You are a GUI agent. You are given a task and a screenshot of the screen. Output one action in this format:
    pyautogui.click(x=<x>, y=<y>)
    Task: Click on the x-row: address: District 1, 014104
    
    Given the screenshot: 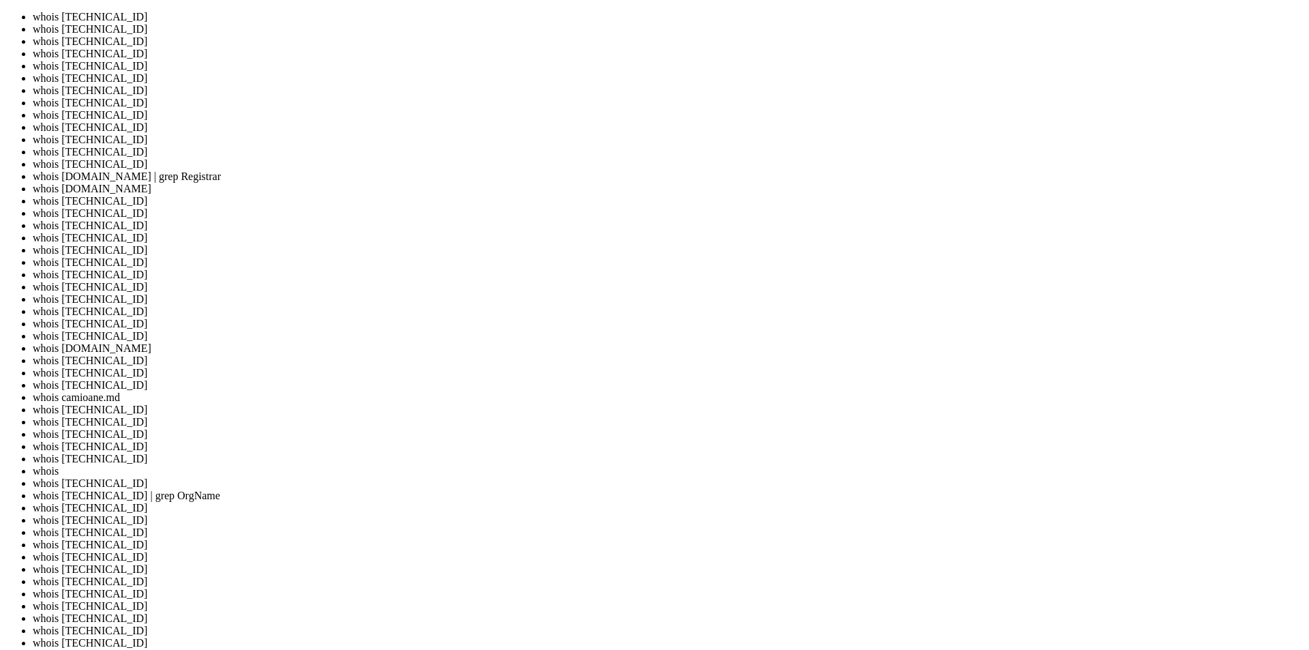 What is the action you would take?
    pyautogui.click(x=569, y=266)
    